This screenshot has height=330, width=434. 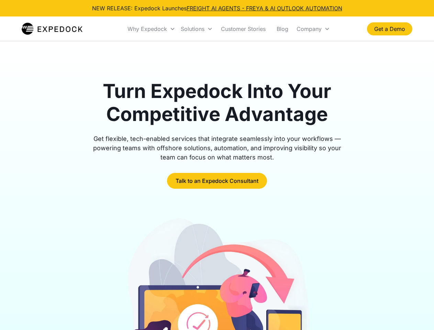 I want to click on a: FREIGHT AI AGENTS - FREYA & AI OUTLOOK AUTOMATION, so click(x=265, y=8).